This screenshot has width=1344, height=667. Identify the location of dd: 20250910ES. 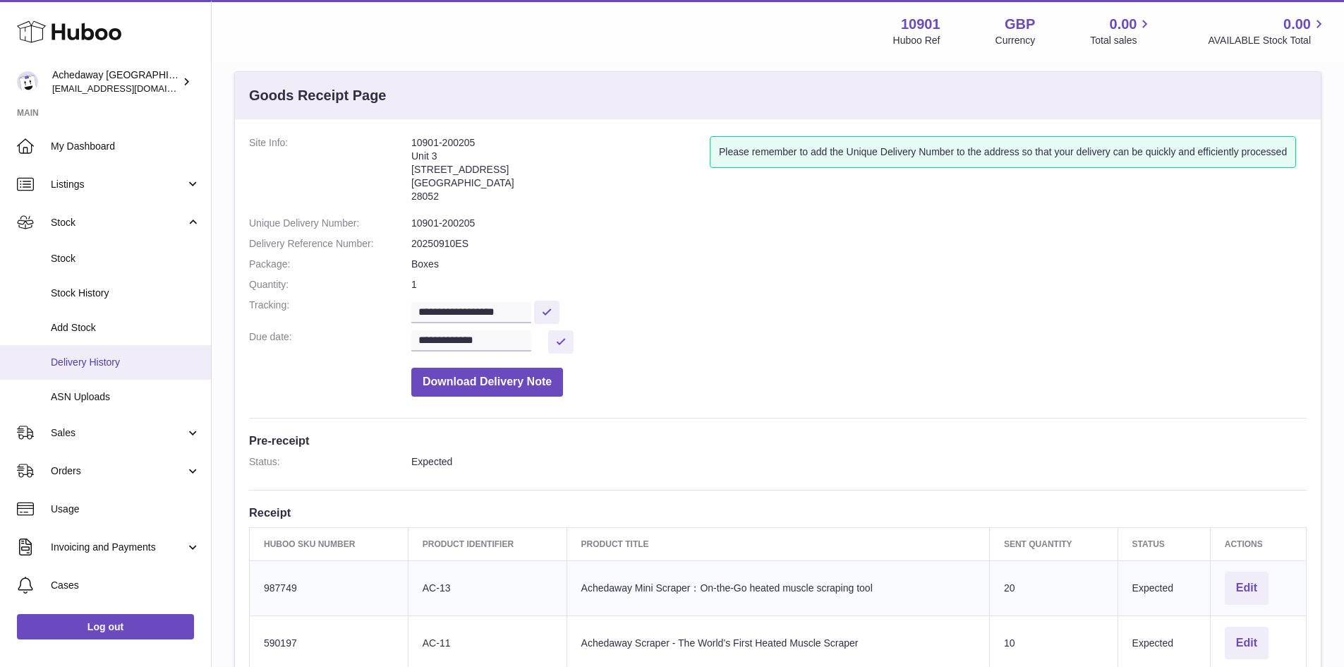
(858, 243).